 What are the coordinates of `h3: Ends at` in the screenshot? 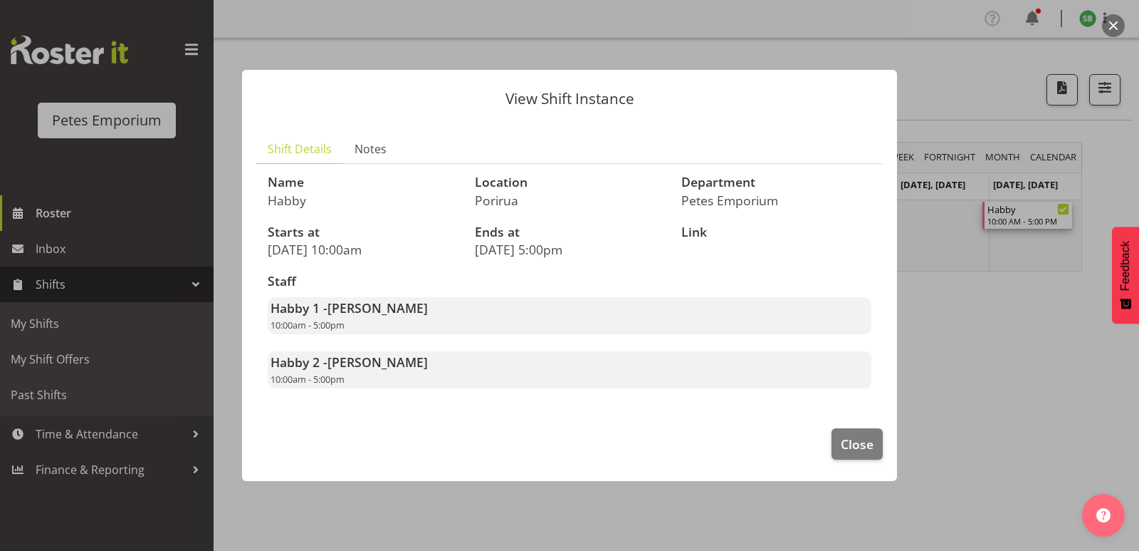 It's located at (570, 232).